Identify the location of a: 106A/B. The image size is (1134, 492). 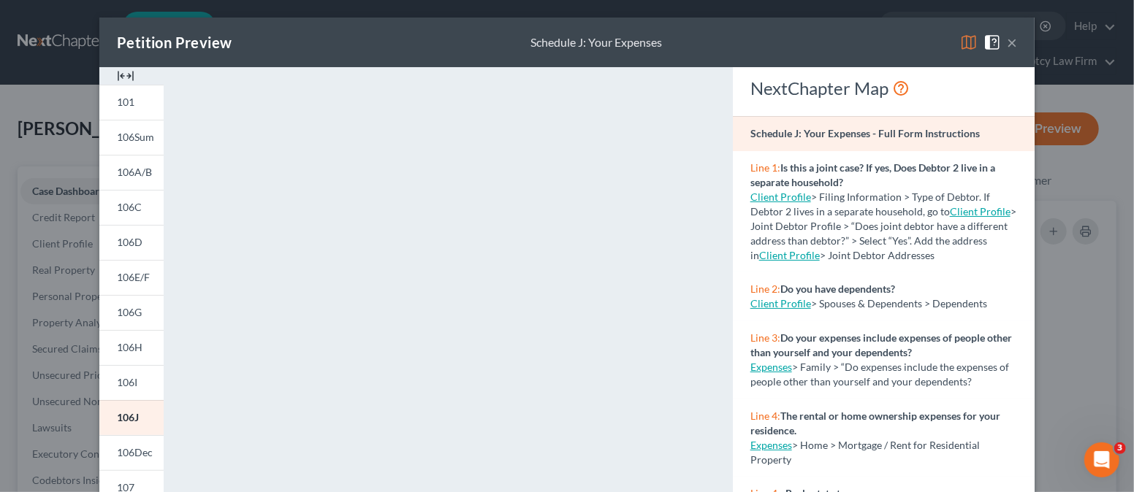
(131, 172).